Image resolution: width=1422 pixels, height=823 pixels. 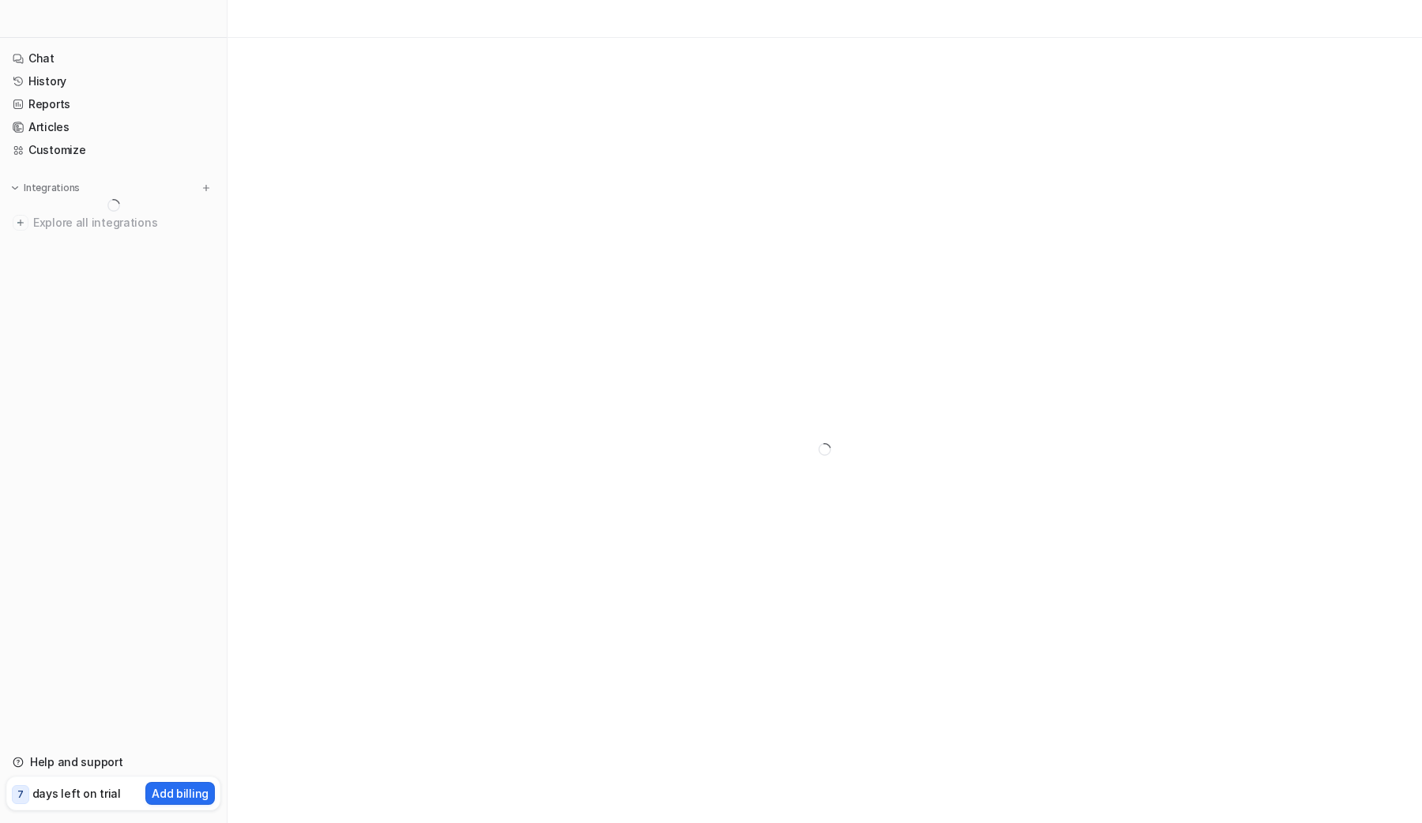 What do you see at coordinates (113, 223) in the screenshot?
I see `a: Explore all integrations` at bounding box center [113, 223].